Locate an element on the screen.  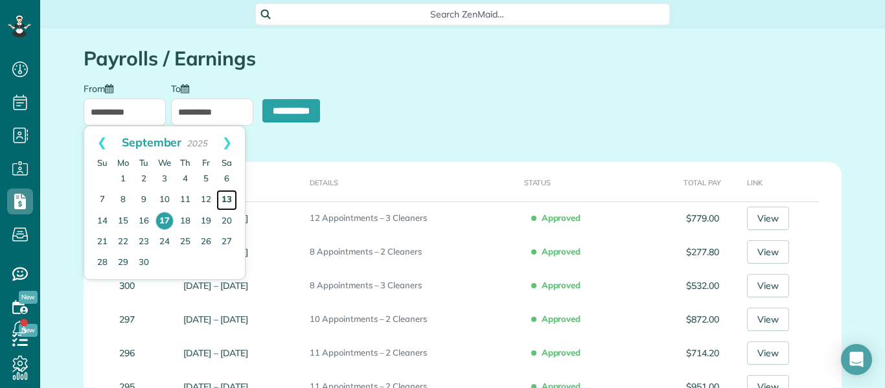
a: 19 is located at coordinates (206, 222).